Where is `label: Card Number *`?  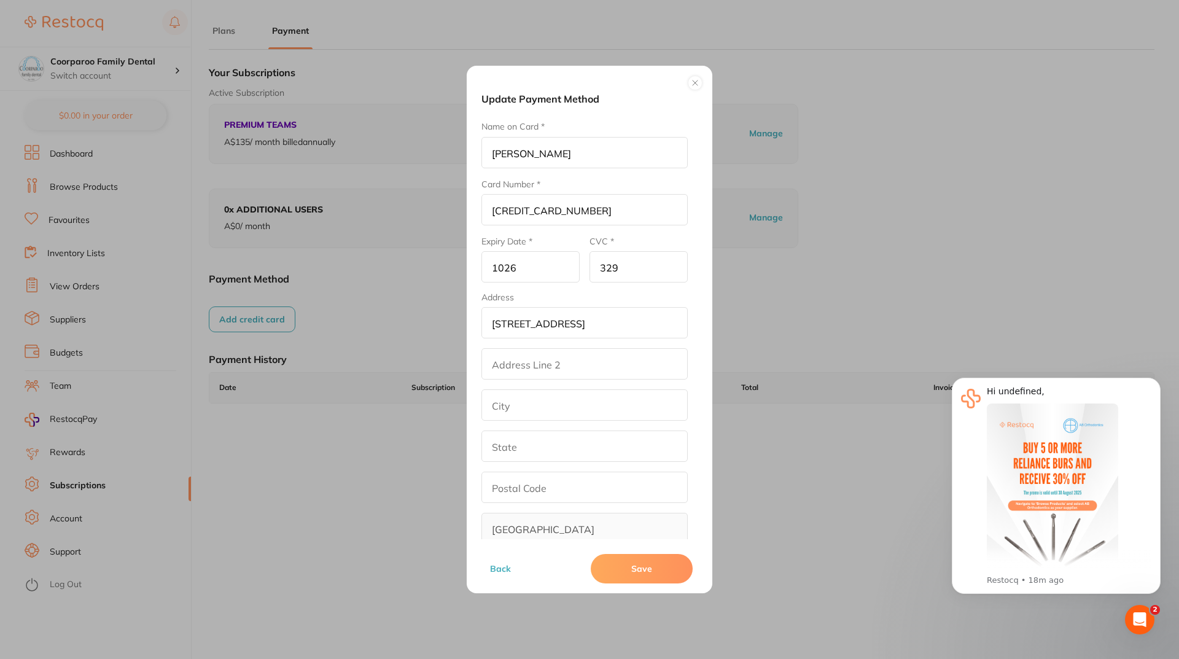 label: Card Number * is located at coordinates (511, 184).